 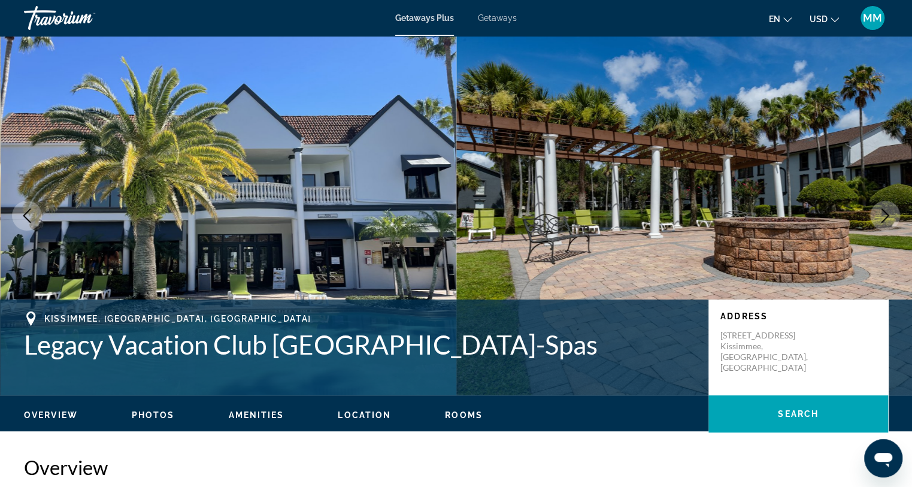 I want to click on button: Change currency, so click(x=824, y=19).